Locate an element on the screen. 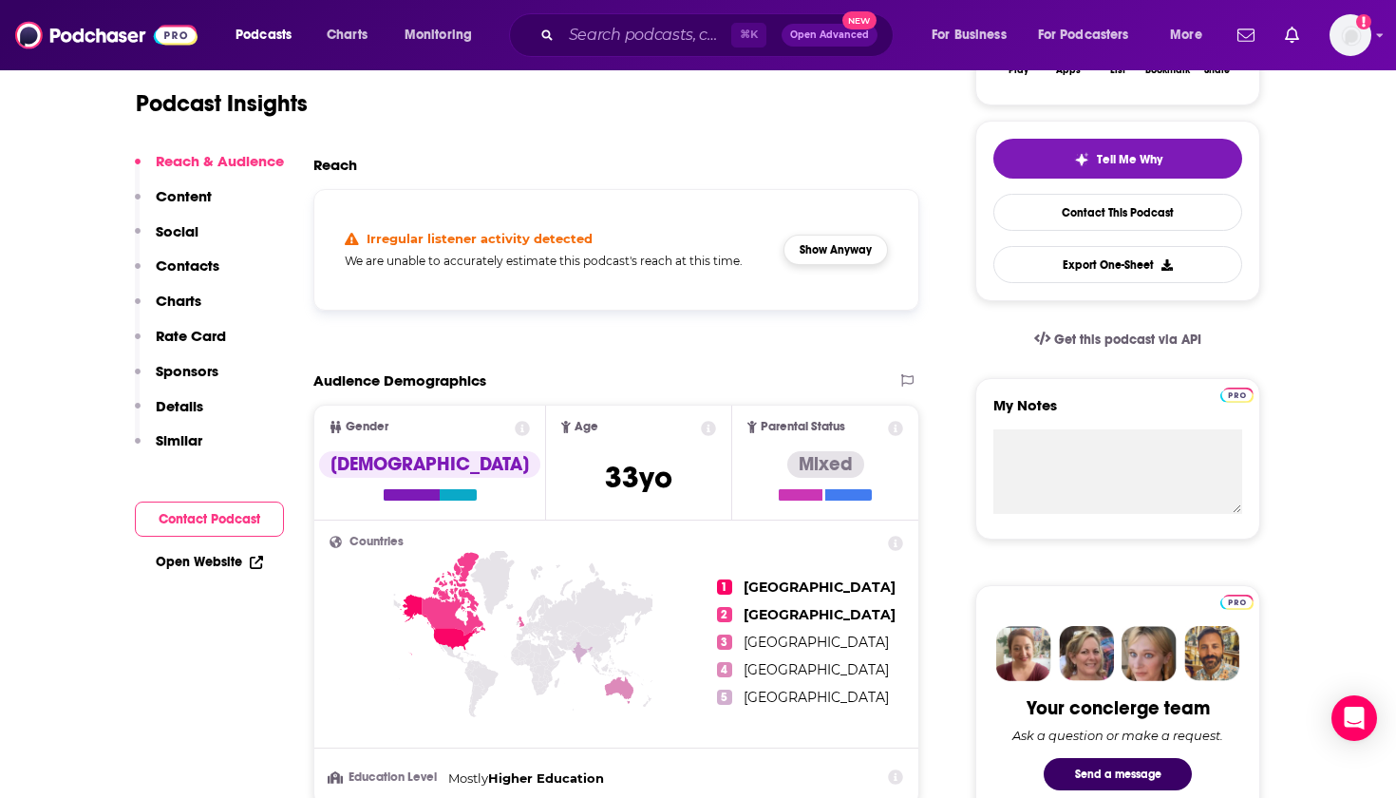 This screenshot has height=798, width=1396. svg: Add a profile image is located at coordinates (1364, 22).